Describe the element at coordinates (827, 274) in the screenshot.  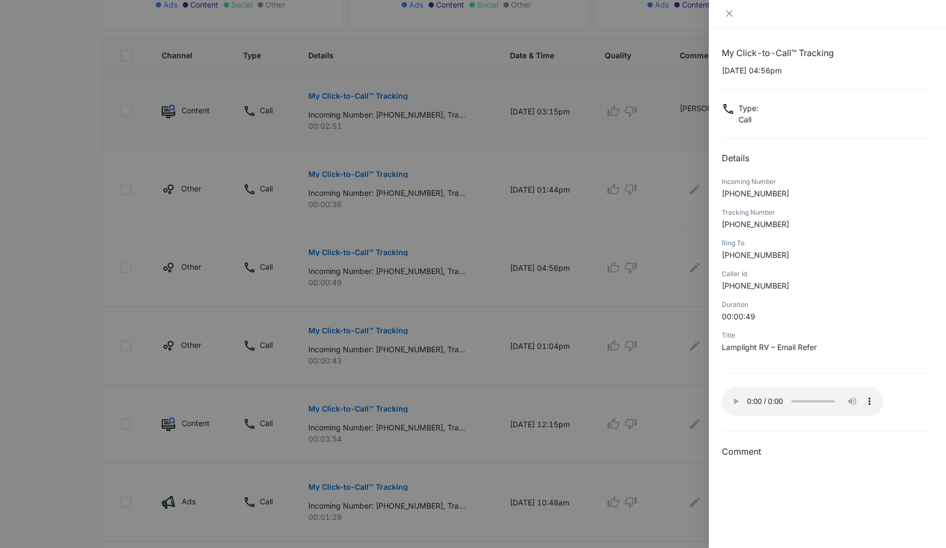
I see `div: Caller Id` at that location.